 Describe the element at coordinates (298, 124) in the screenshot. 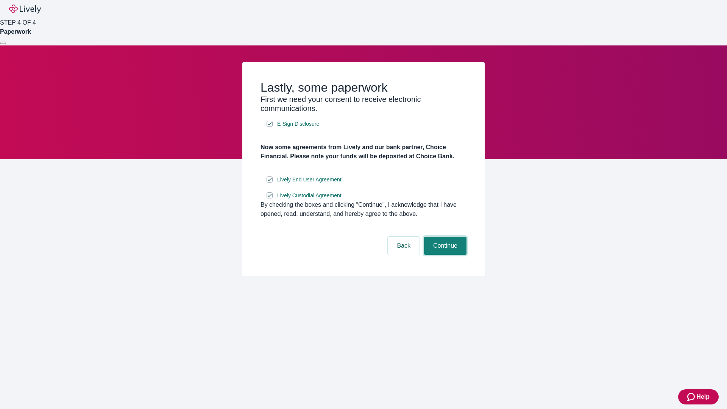

I see `span: E-Sign Disclosure` at that location.